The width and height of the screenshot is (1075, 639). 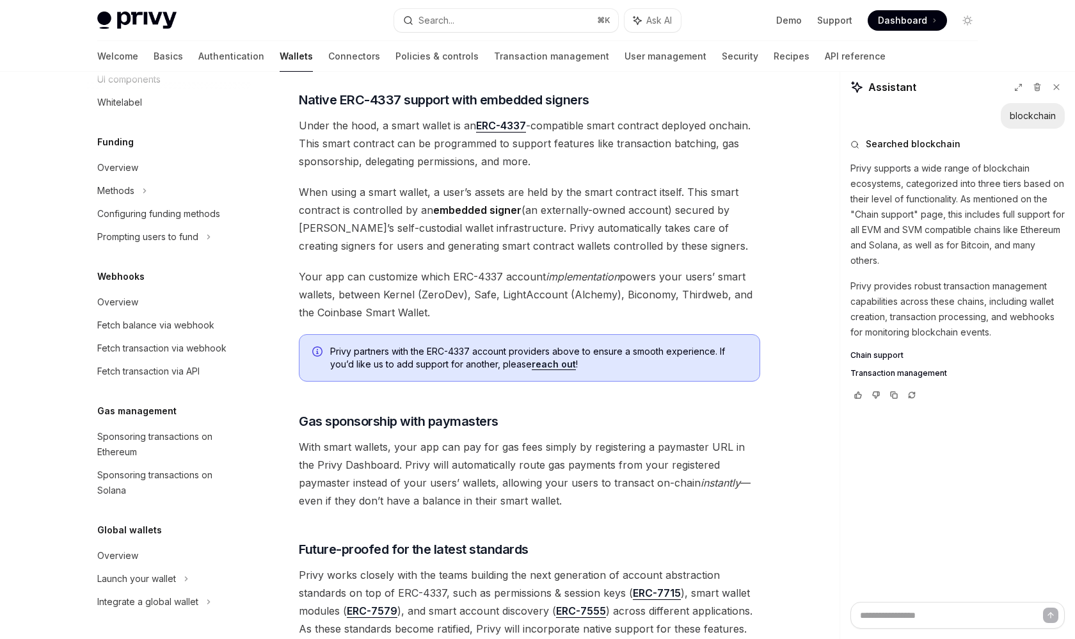 What do you see at coordinates (529, 219) in the screenshot?
I see `span: When using a smart wallet, a user’s assets are held by the smart contract itself. This smart cont...` at bounding box center [529, 219].